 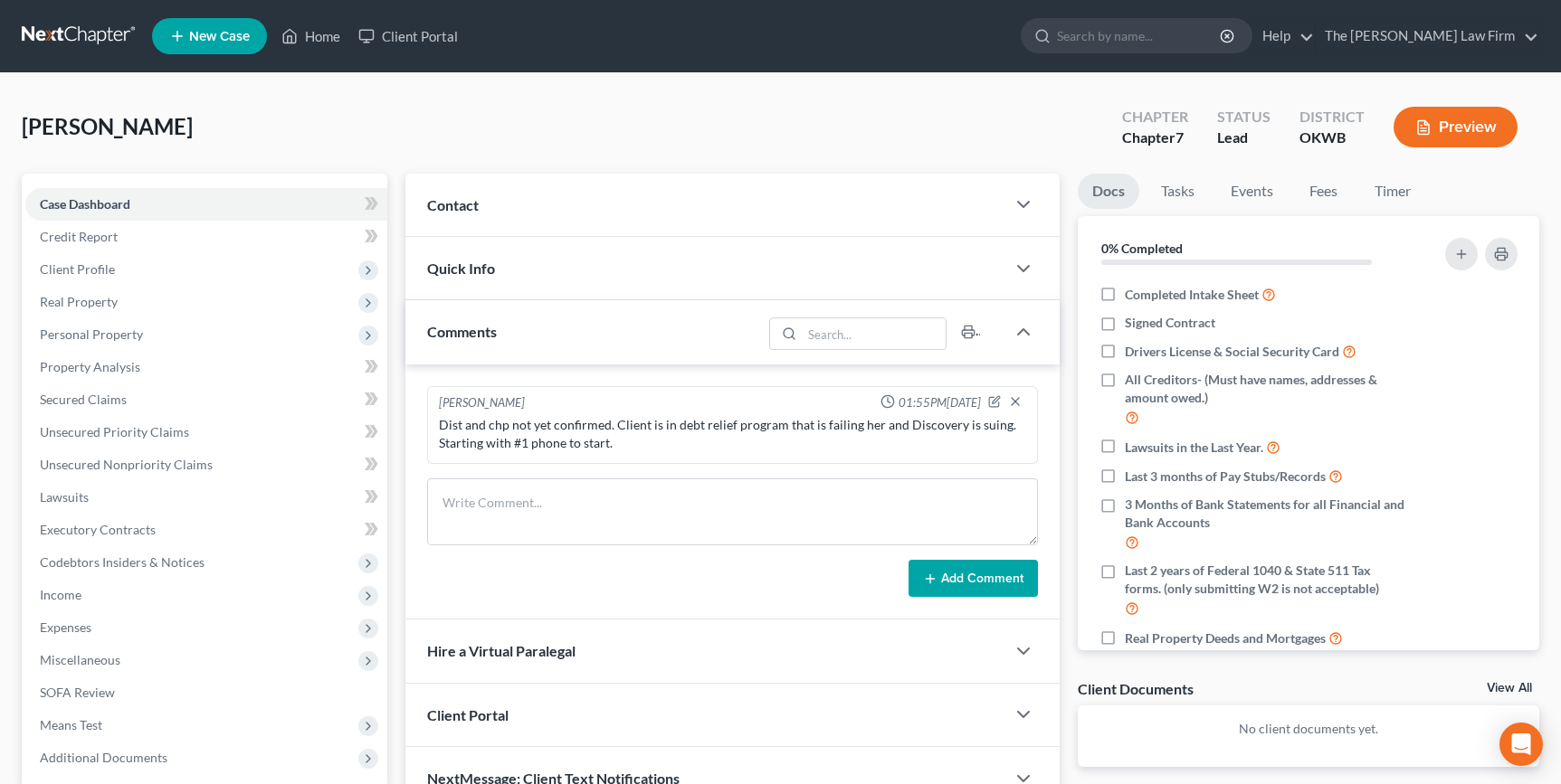 What do you see at coordinates (461, 268) in the screenshot?
I see `span: Quick Info` at bounding box center [461, 268].